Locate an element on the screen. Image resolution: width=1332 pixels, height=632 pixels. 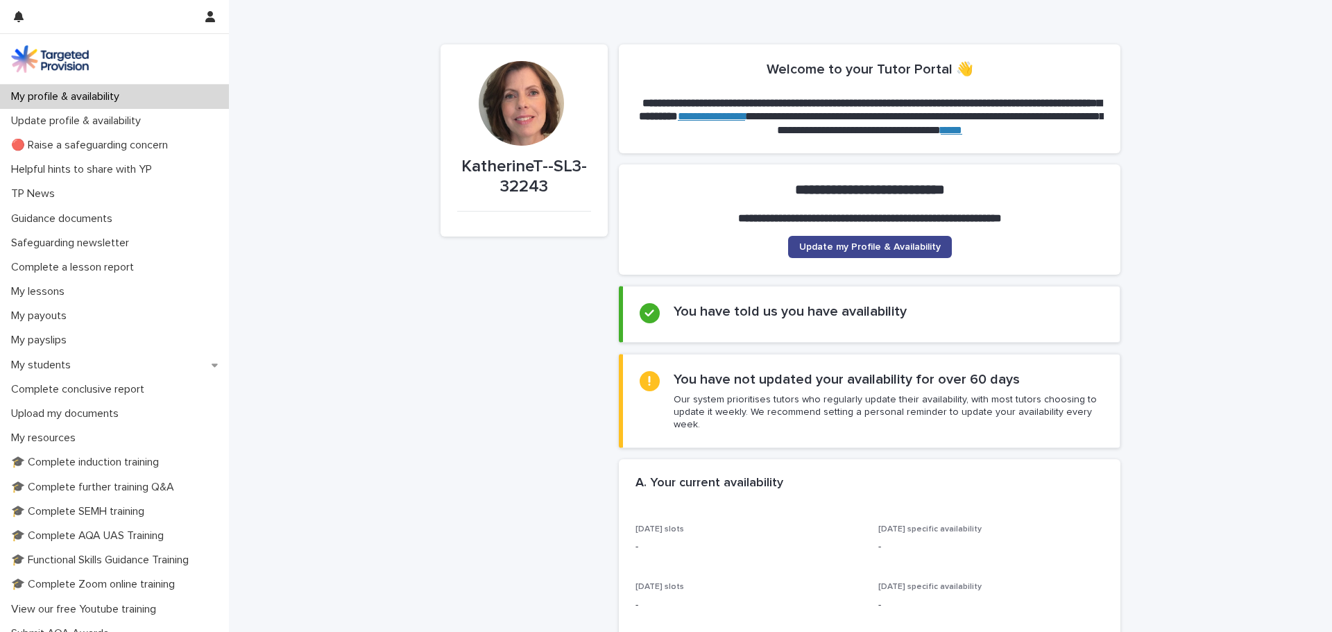
p: Safeguarding newsletter is located at coordinates (73, 243).